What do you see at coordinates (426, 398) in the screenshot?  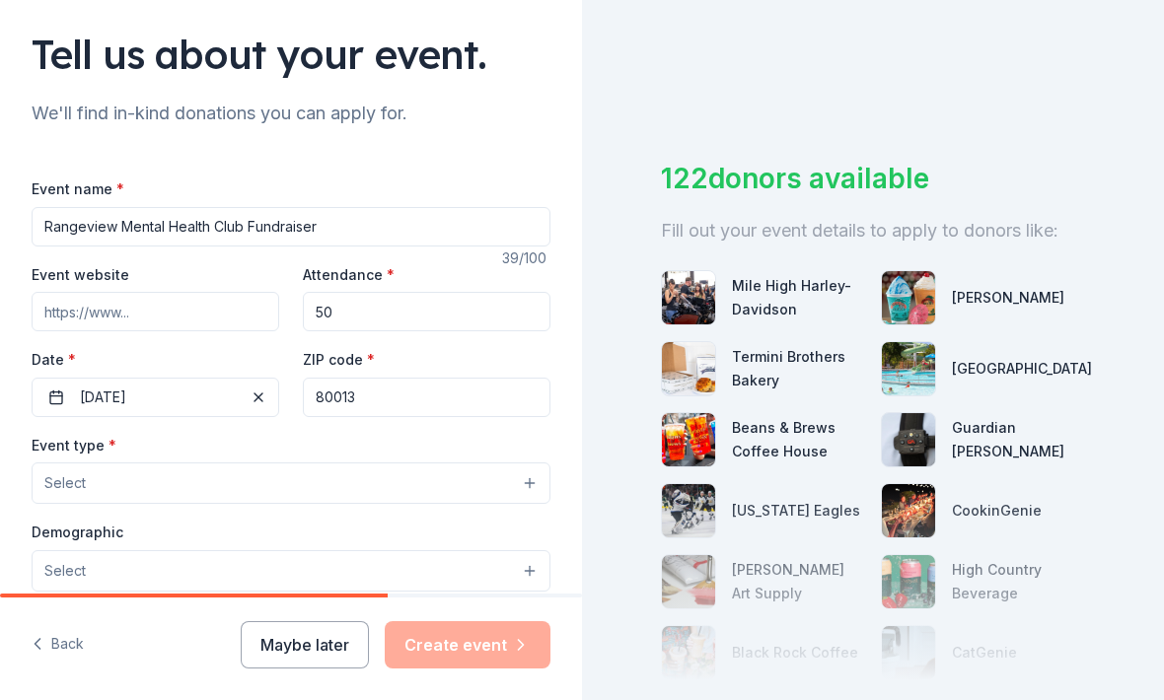 I see `input: 12345 (U.S. only)` at bounding box center [426, 398].